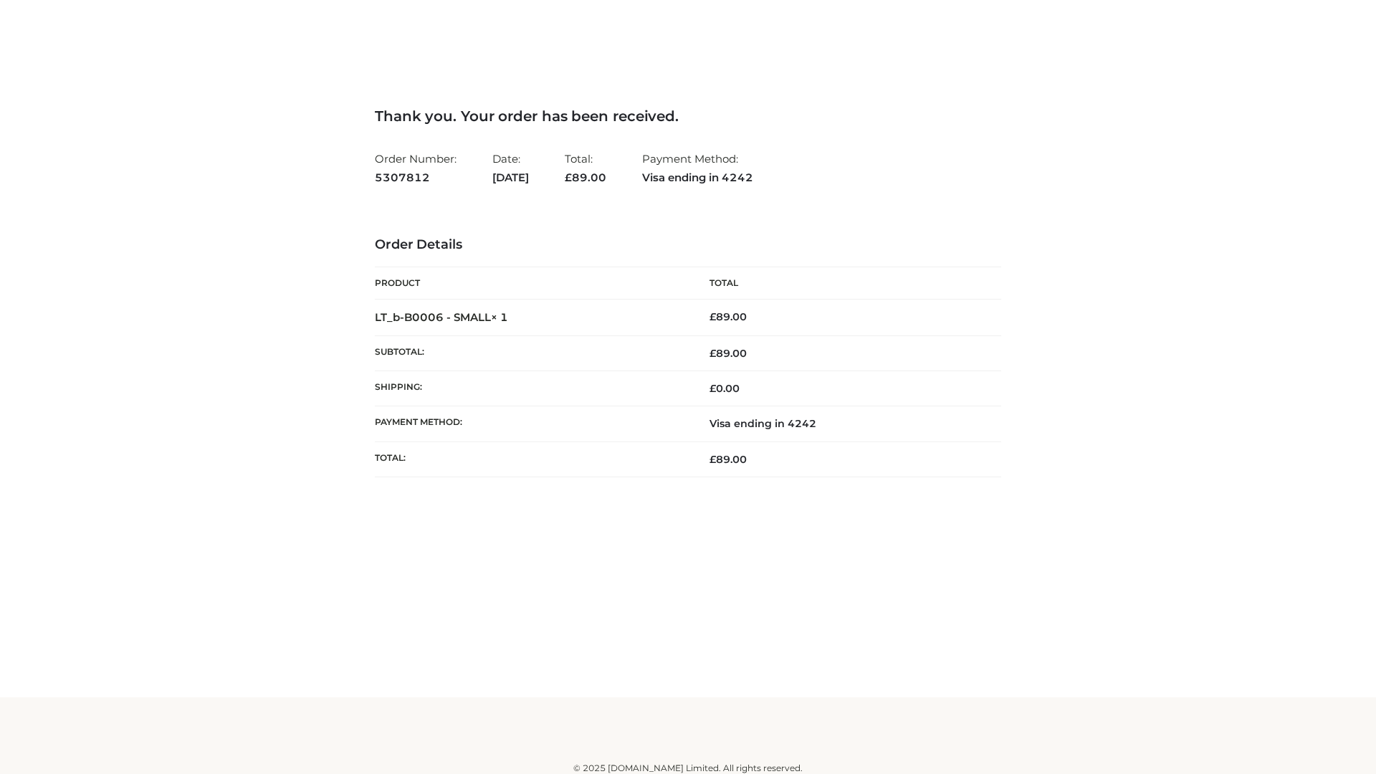 The image size is (1376, 774). What do you see at coordinates (416, 168) in the screenshot?
I see `li: Order Number:` at bounding box center [416, 168].